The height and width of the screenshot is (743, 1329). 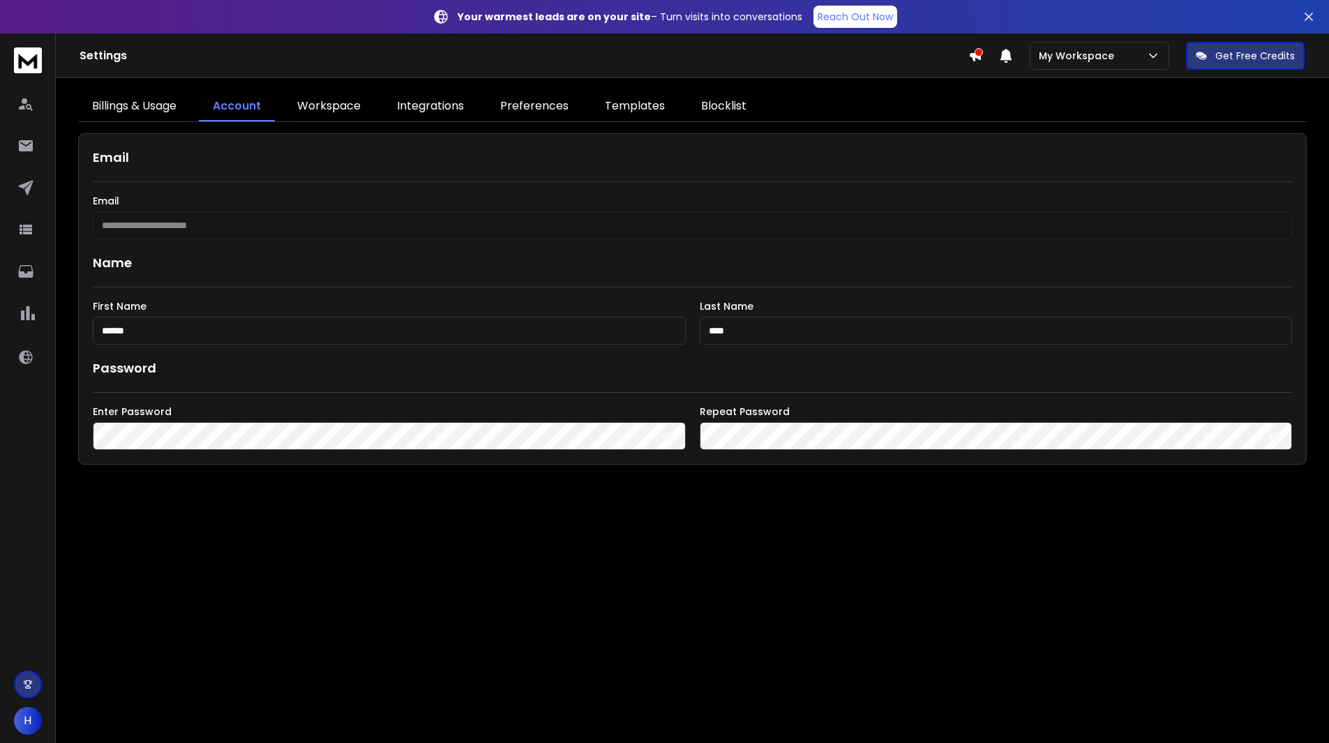 What do you see at coordinates (28, 60) in the screenshot?
I see `img: logo` at bounding box center [28, 60].